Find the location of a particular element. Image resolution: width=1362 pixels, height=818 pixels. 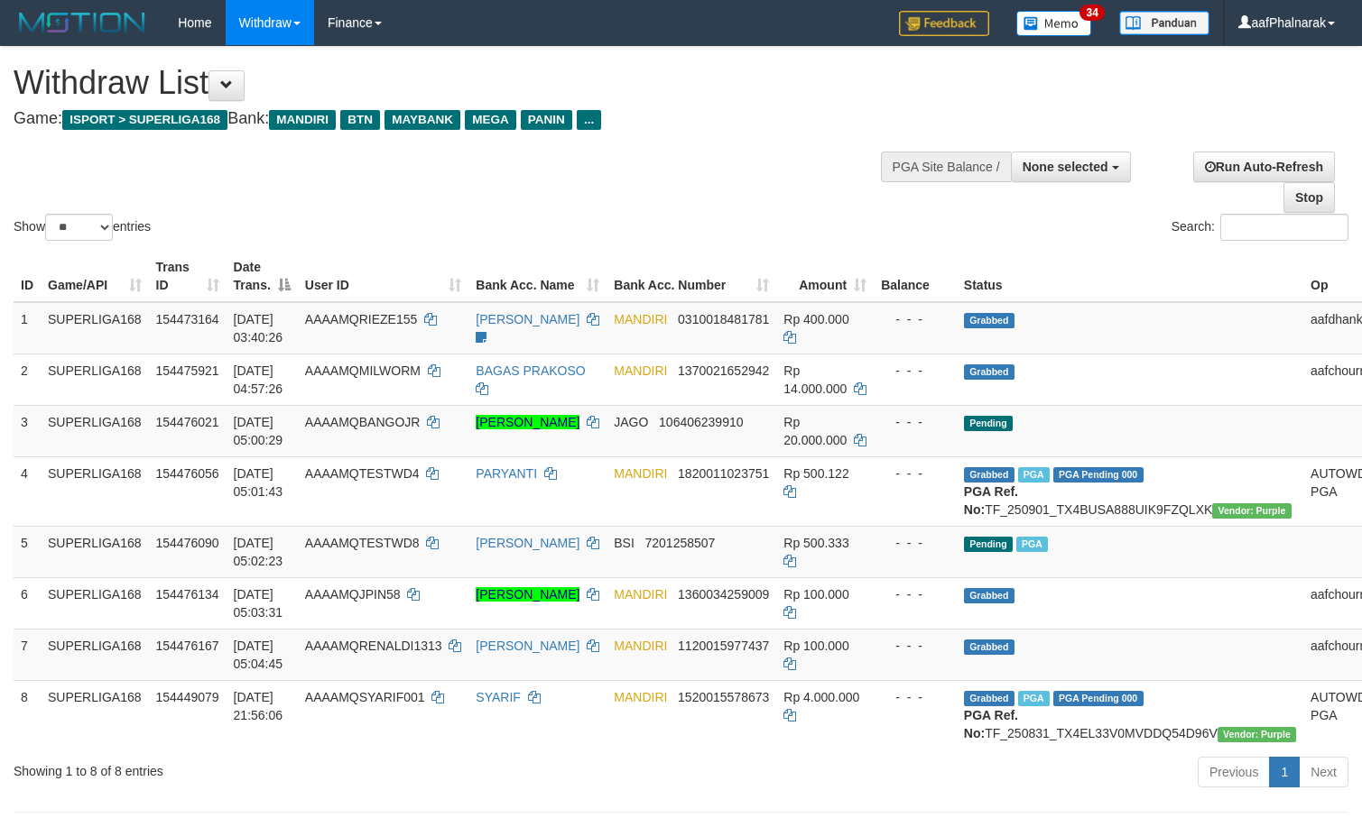

span: Copy 1820011023751 to clipboard is located at coordinates (723, 474).